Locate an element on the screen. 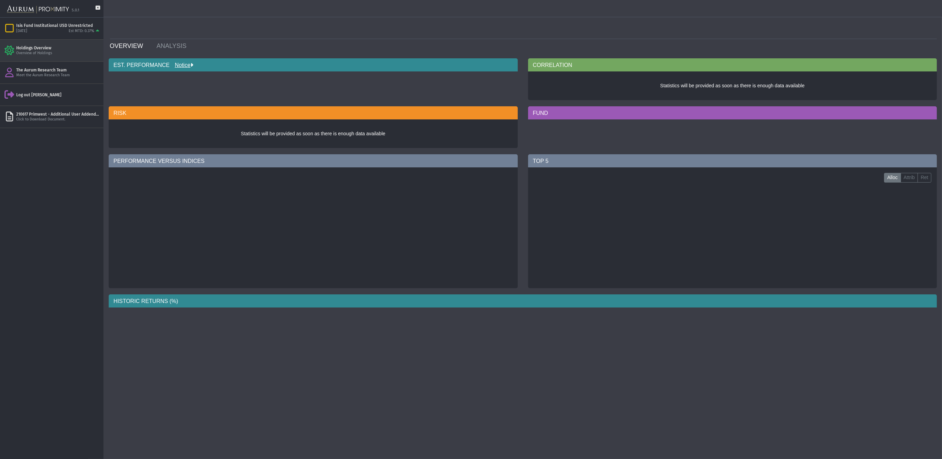 This screenshot has height=459, width=942. div: TOP 5 is located at coordinates (732, 161).